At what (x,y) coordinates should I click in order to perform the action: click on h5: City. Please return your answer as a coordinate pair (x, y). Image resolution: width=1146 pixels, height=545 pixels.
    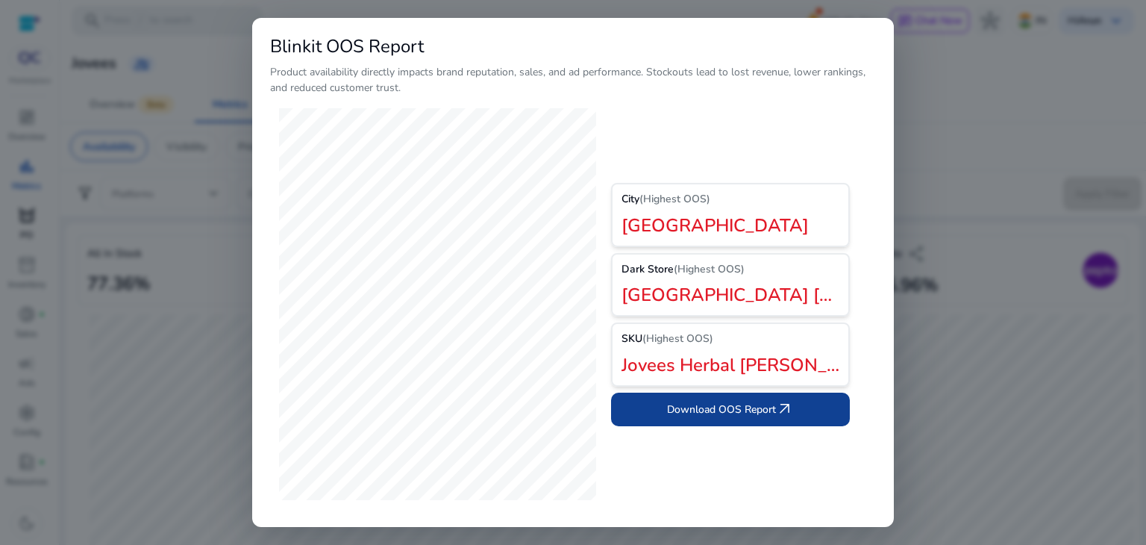
    Looking at the image, I should click on (731, 199).